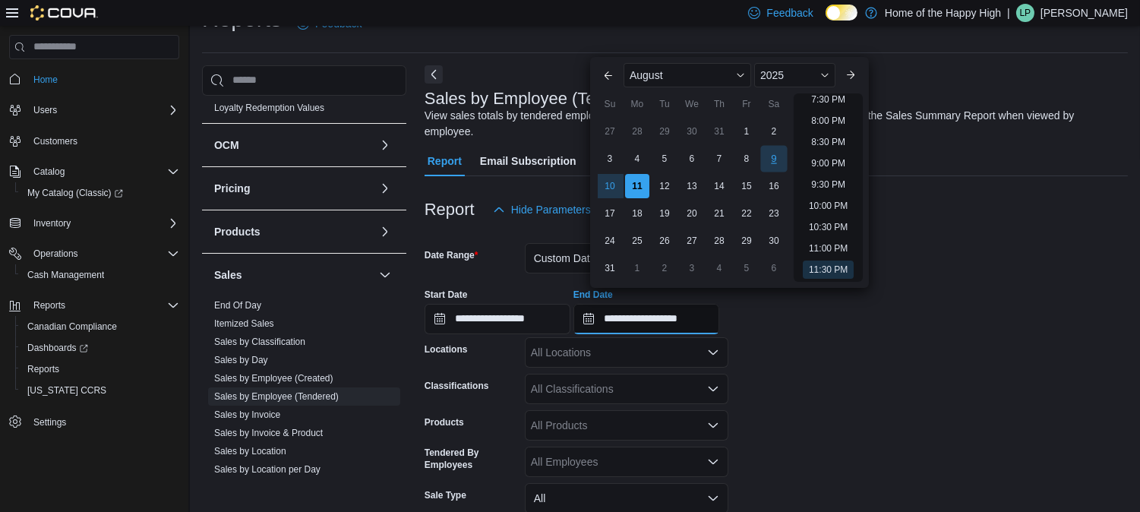 The height and width of the screenshot is (512, 1140). Describe the element at coordinates (773, 158) in the screenshot. I see `div: day-9` at that location.